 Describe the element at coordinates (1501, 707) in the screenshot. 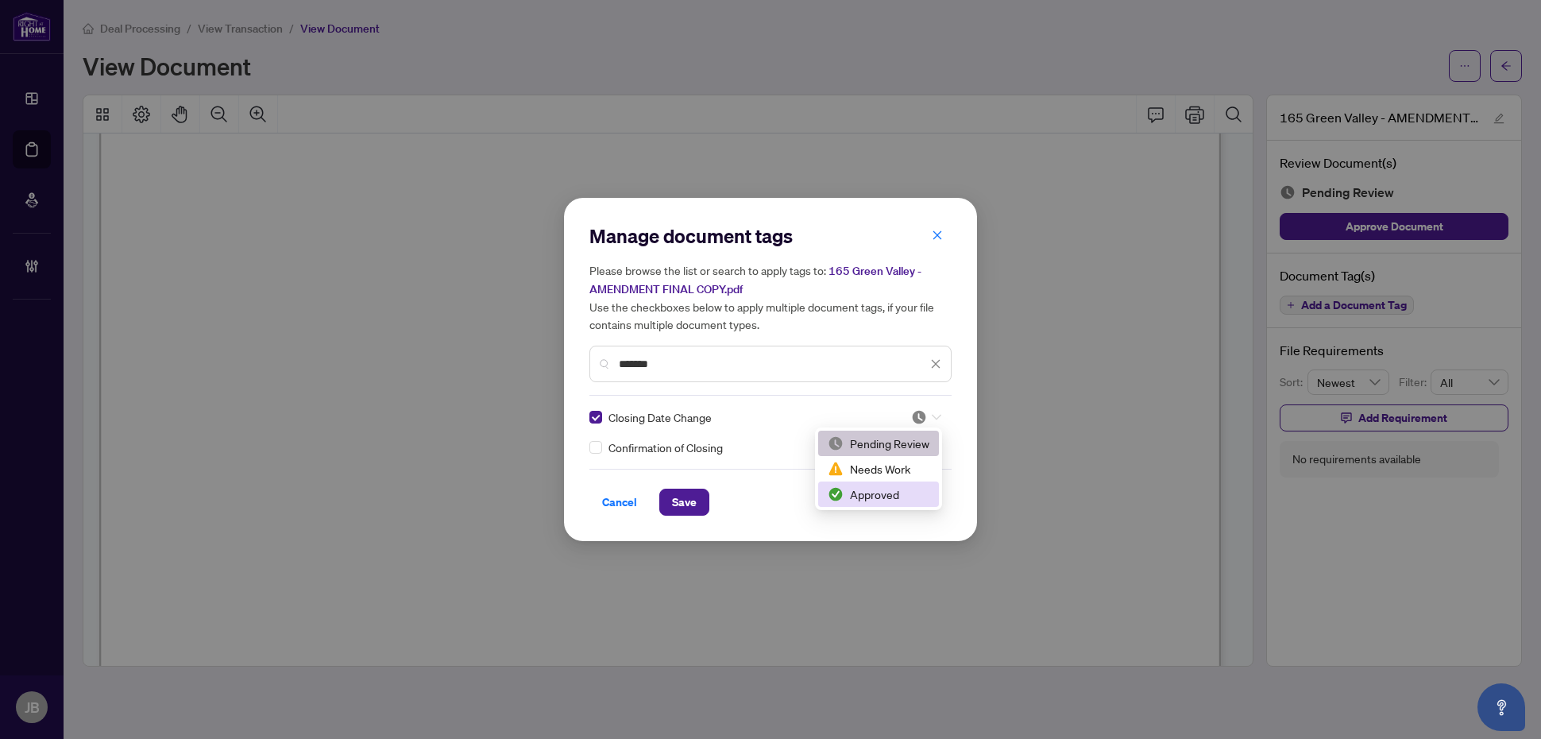

I see `button: Open asap` at that location.